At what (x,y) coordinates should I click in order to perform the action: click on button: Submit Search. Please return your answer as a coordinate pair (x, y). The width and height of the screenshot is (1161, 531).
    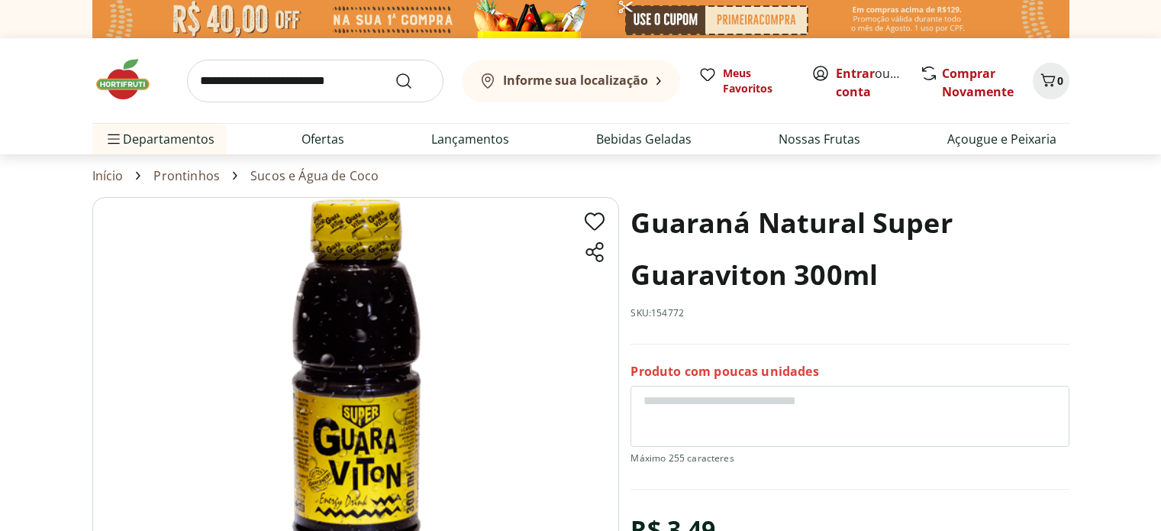
    Looking at the image, I should click on (413, 81).